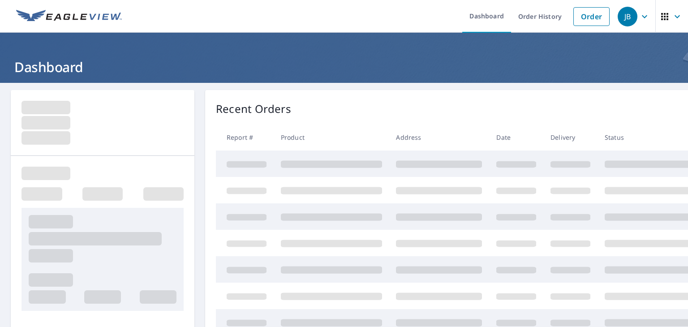 The width and height of the screenshot is (688, 327). Describe the element at coordinates (591, 17) in the screenshot. I see `a: Order` at that location.